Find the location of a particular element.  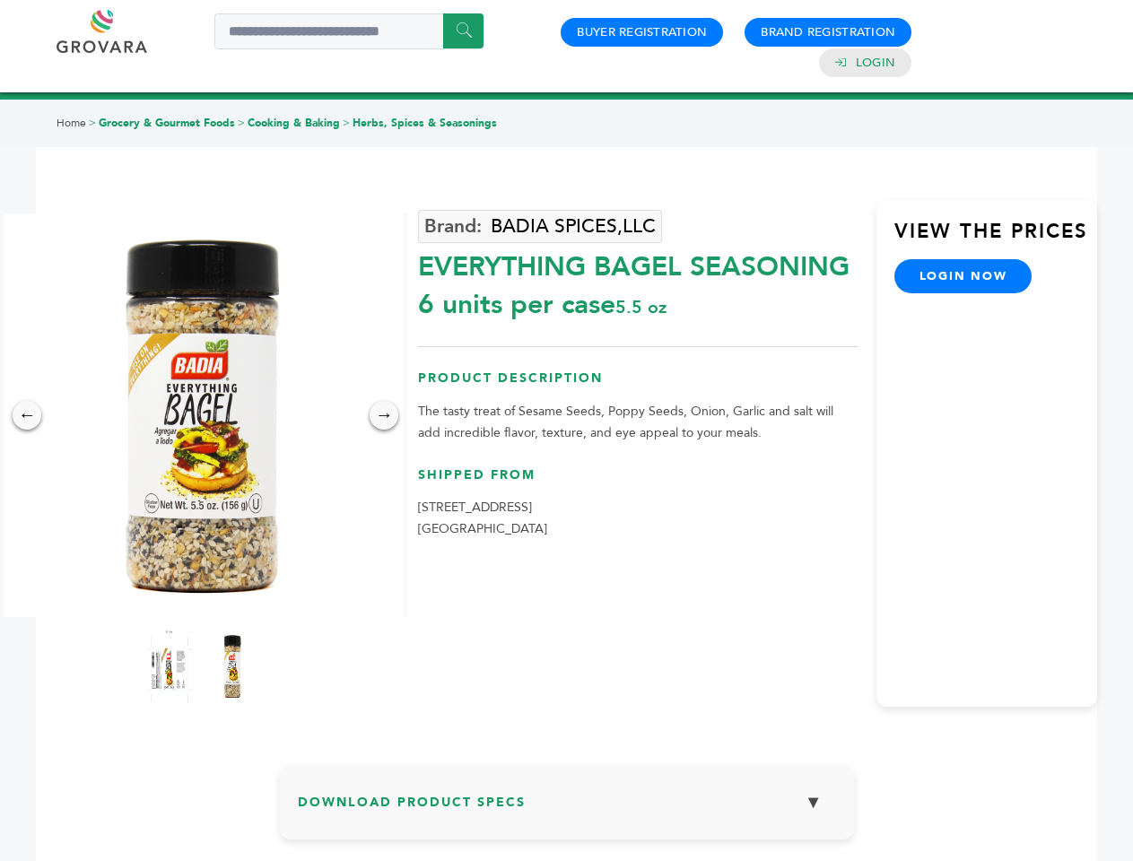

a: Herbs, Spices & Seasonings is located at coordinates (424, 123).